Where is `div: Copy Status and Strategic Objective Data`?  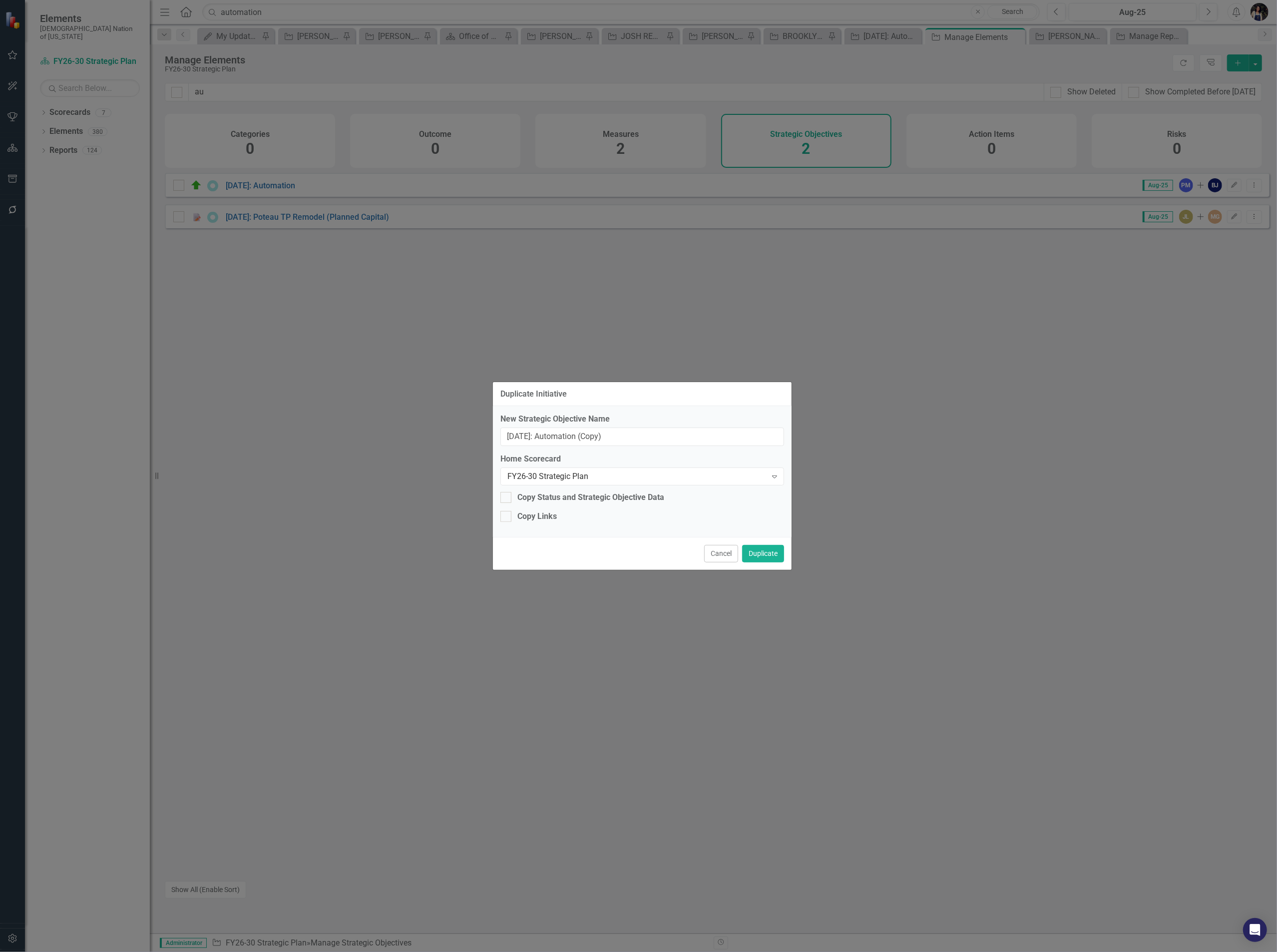 div: Copy Status and Strategic Objective Data is located at coordinates (591, 498).